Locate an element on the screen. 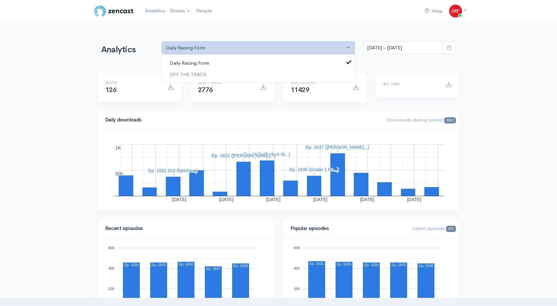 The width and height of the screenshot is (557, 306). span: Latest episode: is located at coordinates (434, 228).